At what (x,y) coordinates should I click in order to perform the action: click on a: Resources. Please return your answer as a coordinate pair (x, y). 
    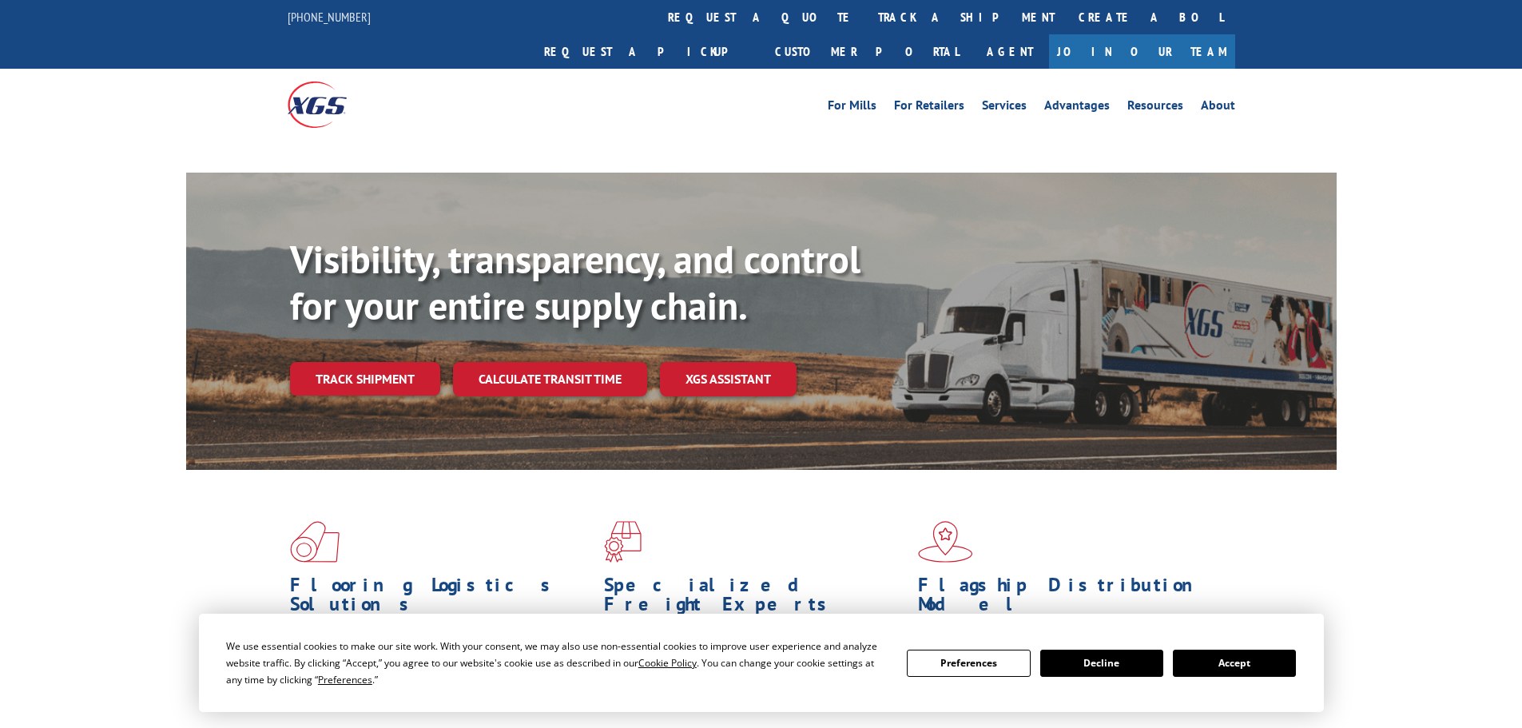
    Looking at the image, I should click on (1156, 108).